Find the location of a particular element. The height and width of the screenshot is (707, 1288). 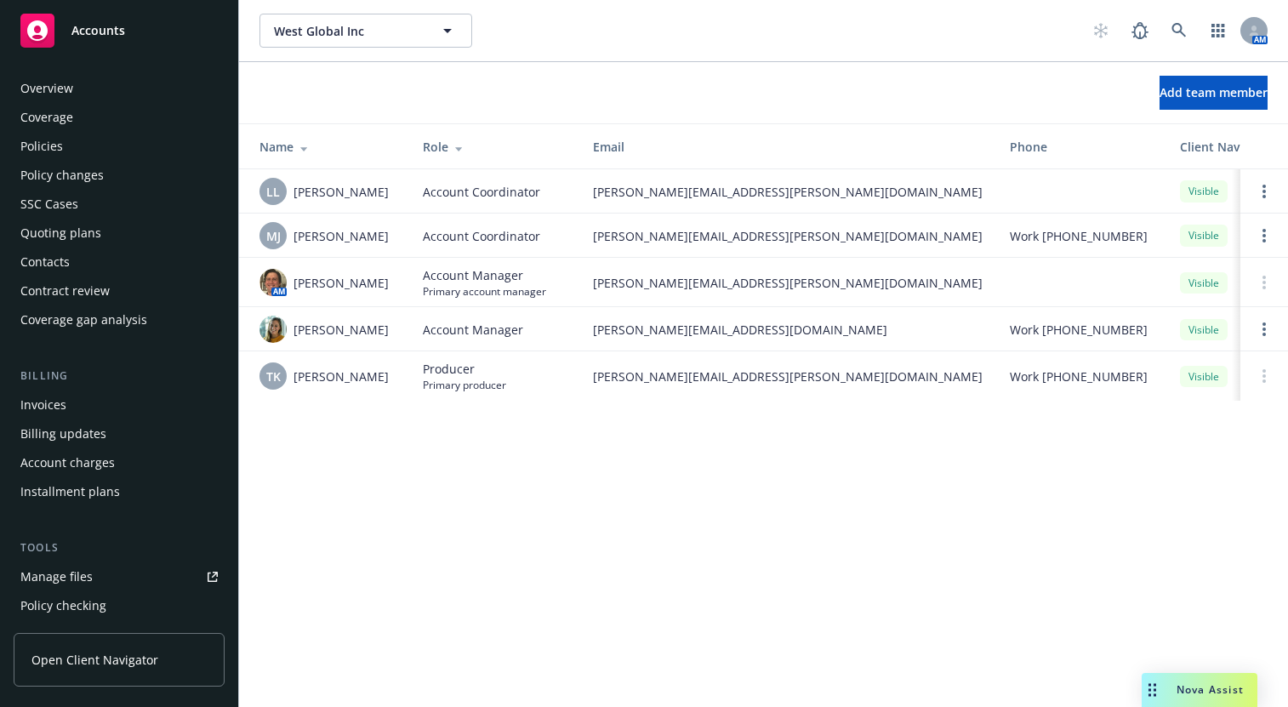

span: Primary account manager is located at coordinates (484, 291).